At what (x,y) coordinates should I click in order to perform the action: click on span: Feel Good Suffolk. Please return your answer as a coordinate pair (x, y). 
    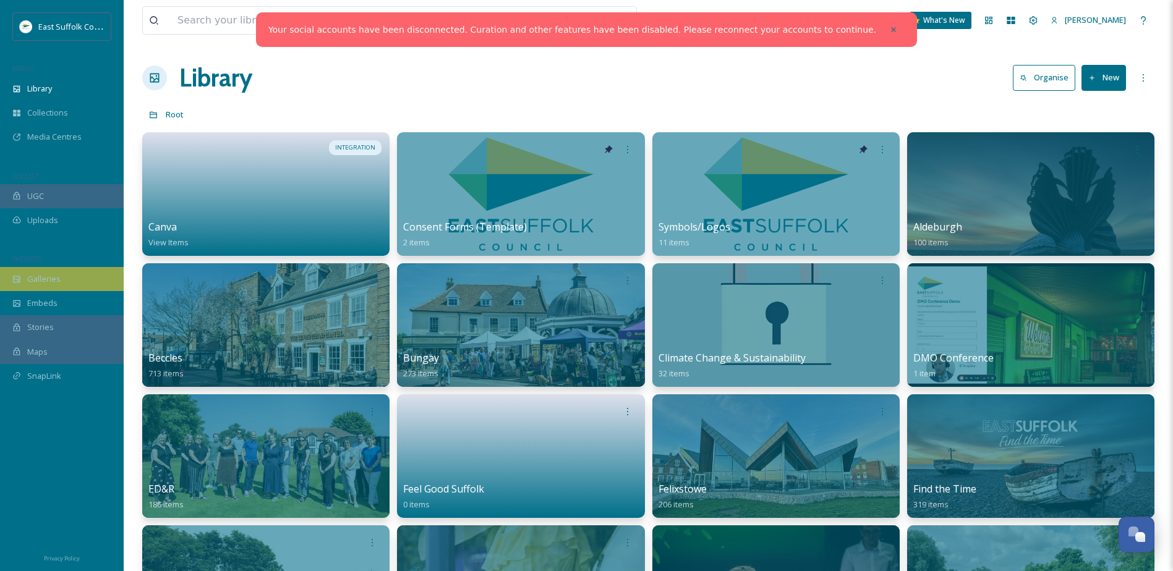
    Looking at the image, I should click on (443, 489).